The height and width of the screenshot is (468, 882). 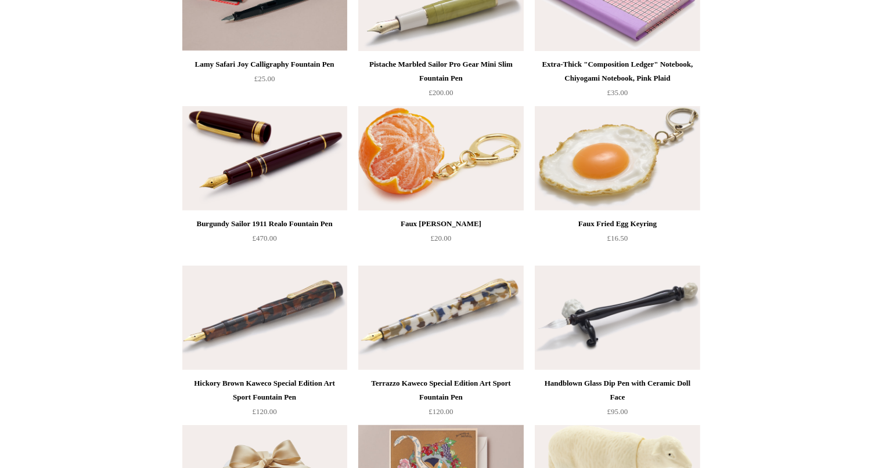 I want to click on img: Faux Clementine Keyring, so click(x=441, y=158).